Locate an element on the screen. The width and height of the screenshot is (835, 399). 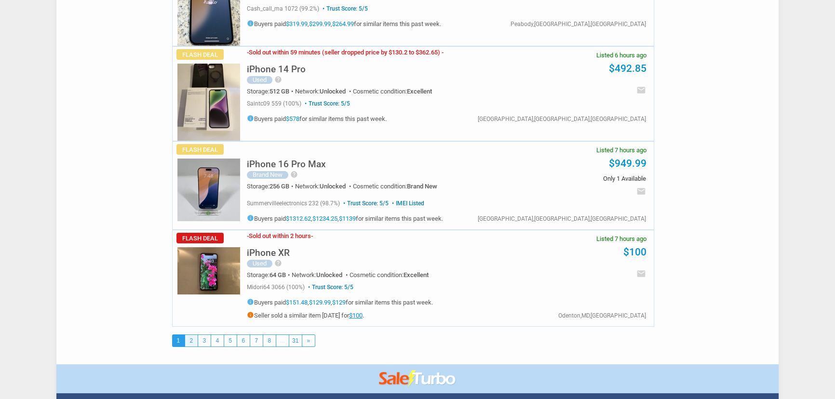
a: 1 is located at coordinates (178, 341).